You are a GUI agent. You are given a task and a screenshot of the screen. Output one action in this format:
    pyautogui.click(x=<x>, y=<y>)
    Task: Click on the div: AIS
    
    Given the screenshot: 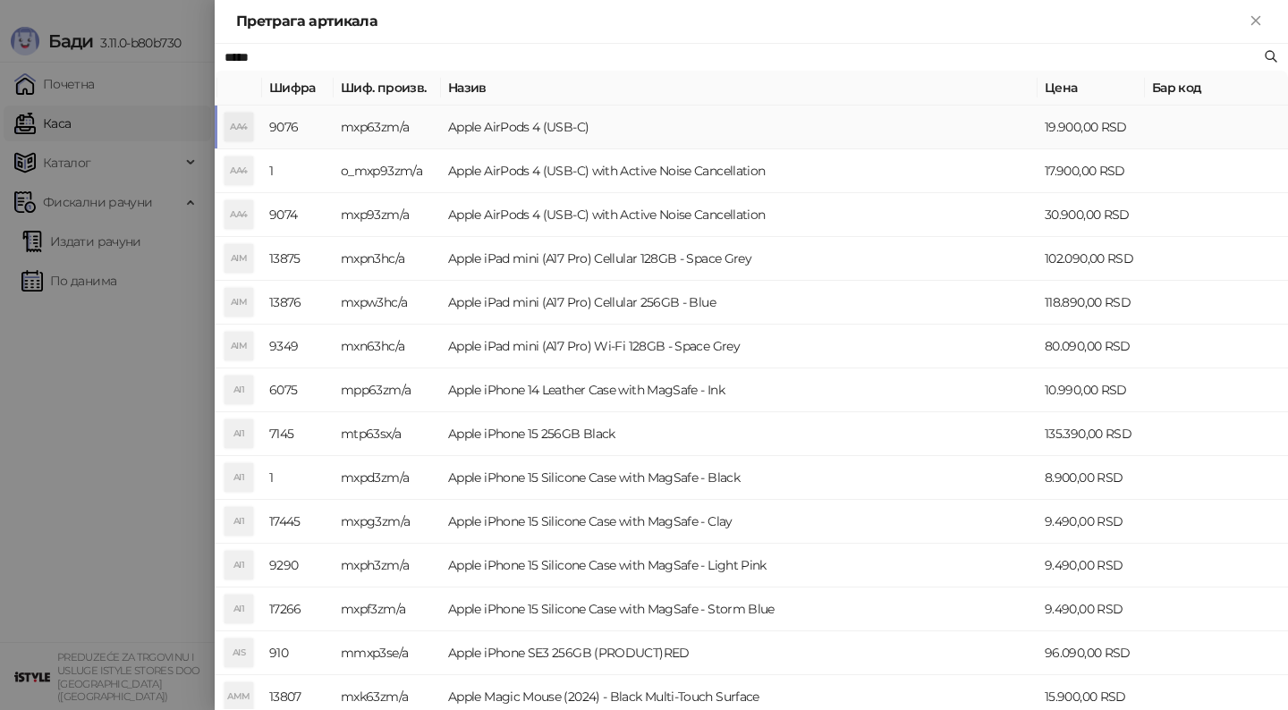 What is the action you would take?
    pyautogui.click(x=239, y=653)
    